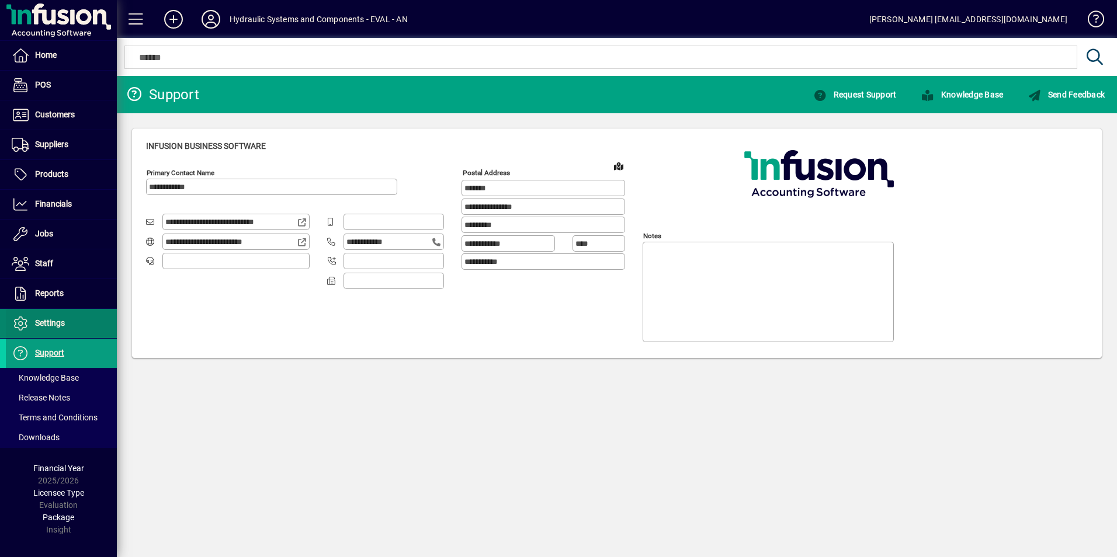 This screenshot has height=557, width=1117. I want to click on button: Profile, so click(211, 19).